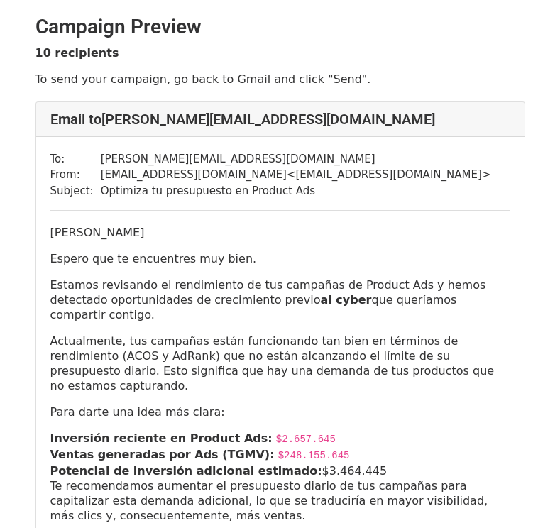  I want to click on td: To:, so click(75, 159).